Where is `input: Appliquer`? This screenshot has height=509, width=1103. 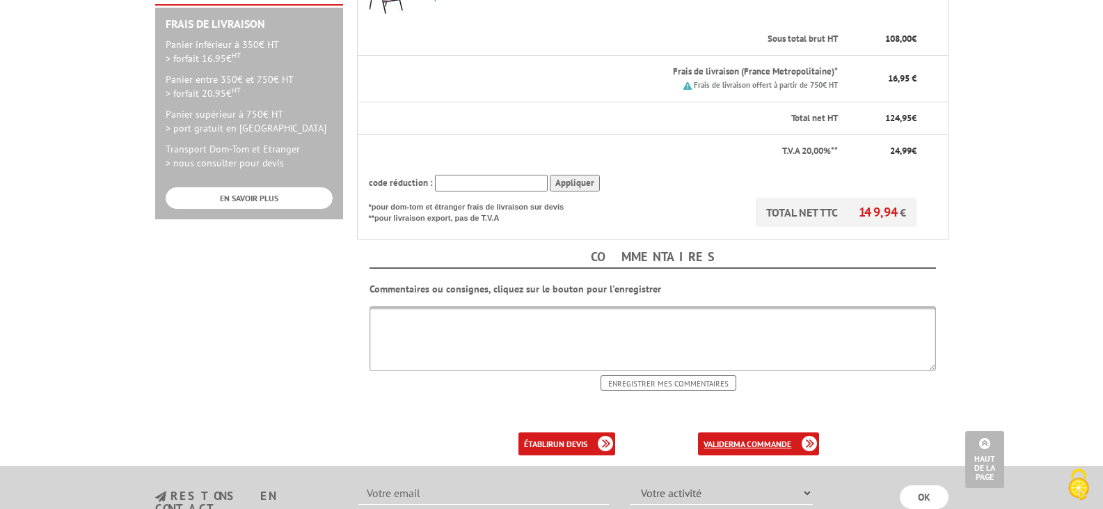
input: Appliquer is located at coordinates (575, 183).